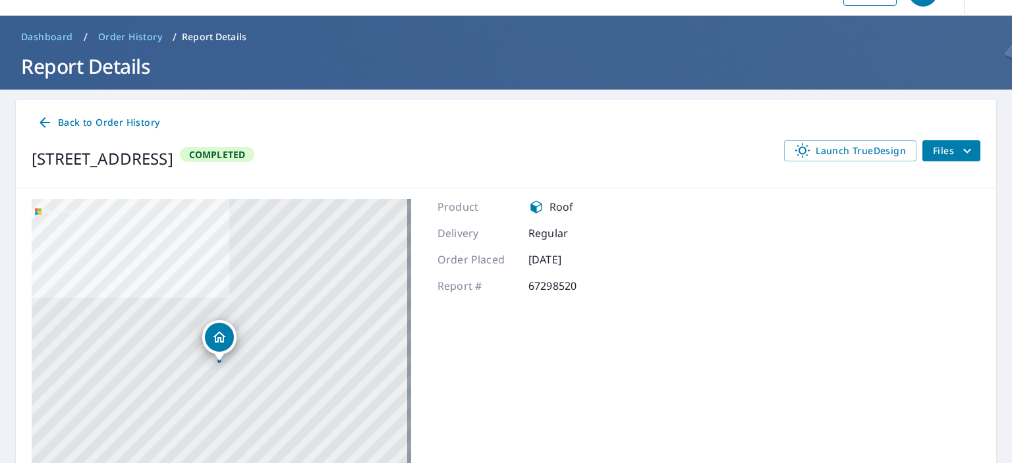 The height and width of the screenshot is (463, 1012). I want to click on p: Report #, so click(477, 286).